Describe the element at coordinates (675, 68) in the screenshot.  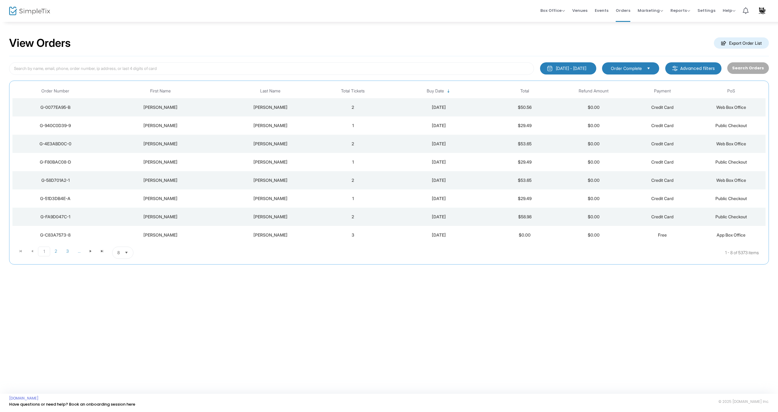
I see `img: filter` at that location.